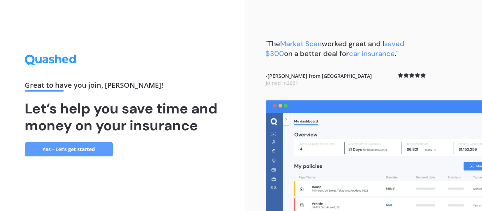 The height and width of the screenshot is (211, 482). What do you see at coordinates (301, 44) in the screenshot?
I see `span: Market Scan` at bounding box center [301, 44].